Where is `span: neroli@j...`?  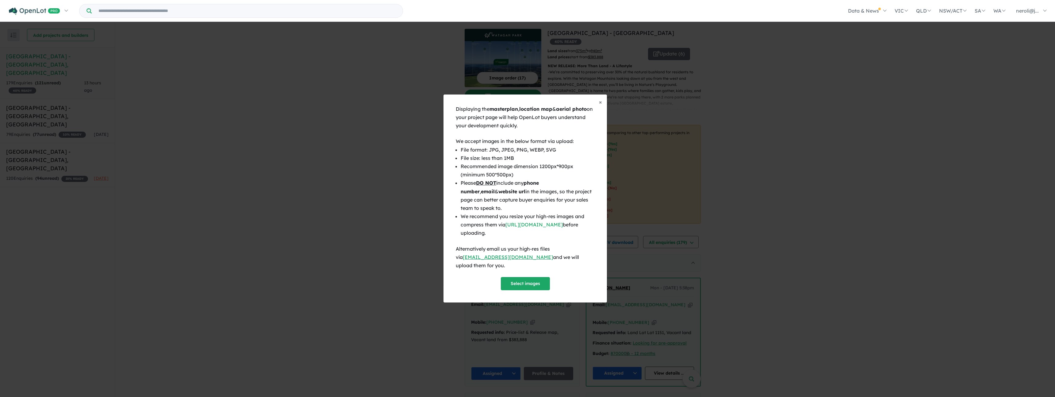
span: neroli@j... is located at coordinates (1028, 11).